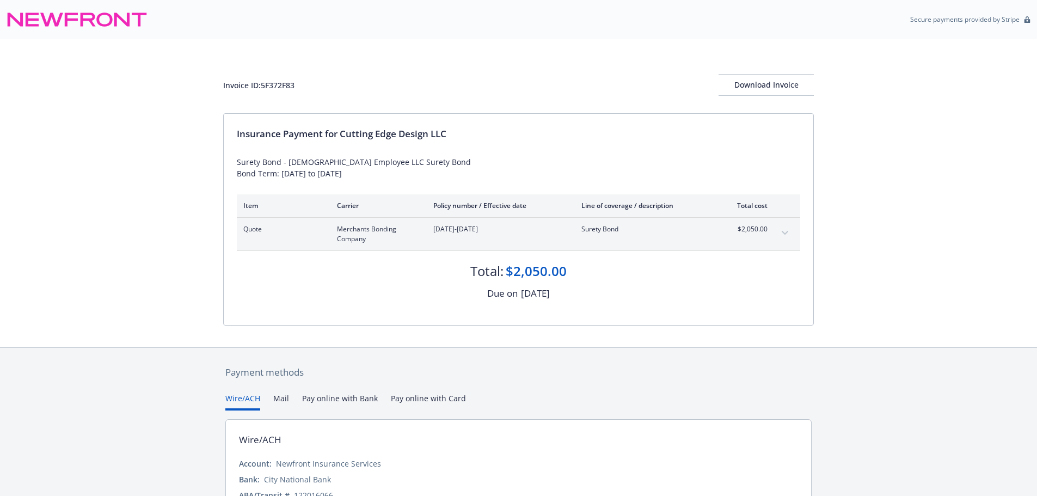  I want to click on div: Payment methods, so click(518, 372).